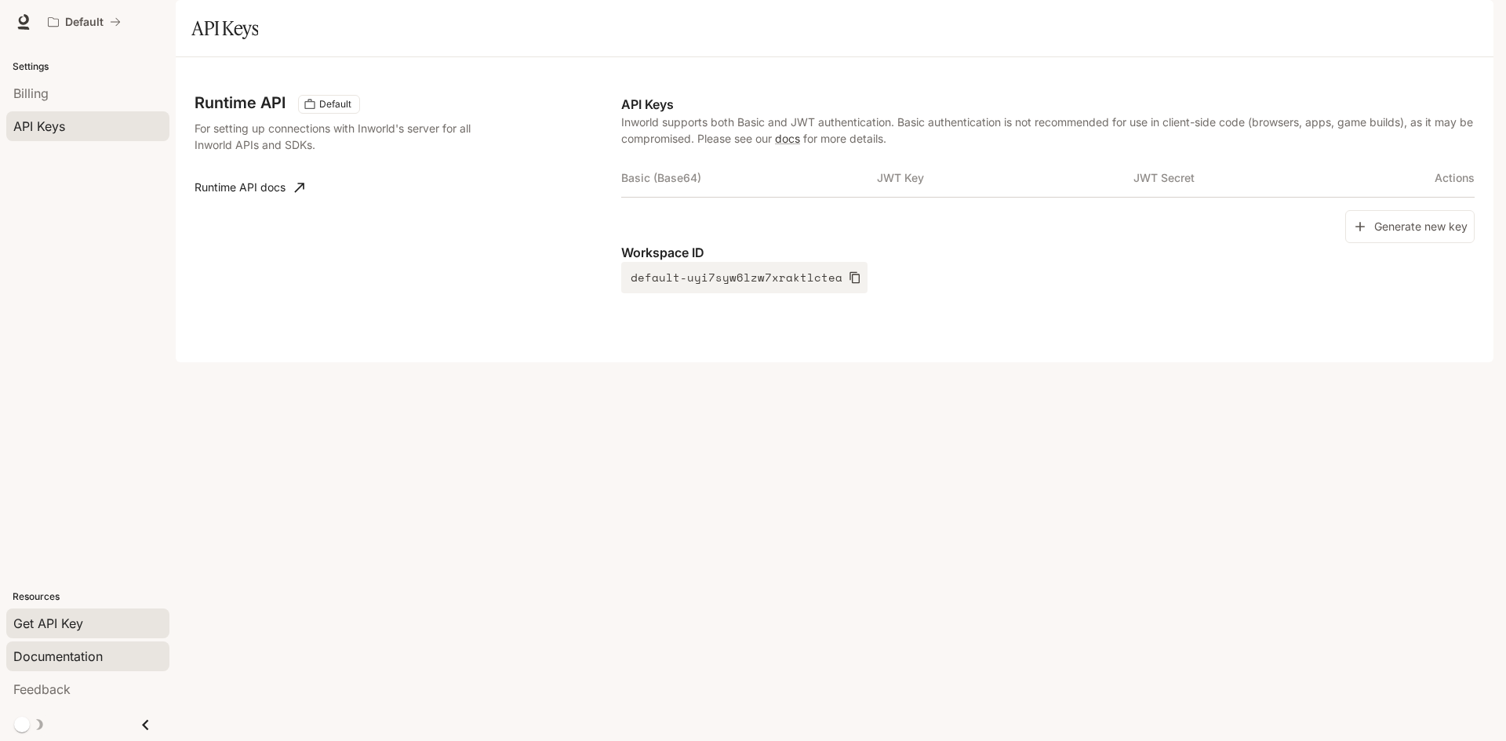 This screenshot has height=741, width=1506. Describe the element at coordinates (1048, 130) in the screenshot. I see `p: Inworld supports both Basic and JWT authentication. Basic authentication is not recommended for u...` at that location.